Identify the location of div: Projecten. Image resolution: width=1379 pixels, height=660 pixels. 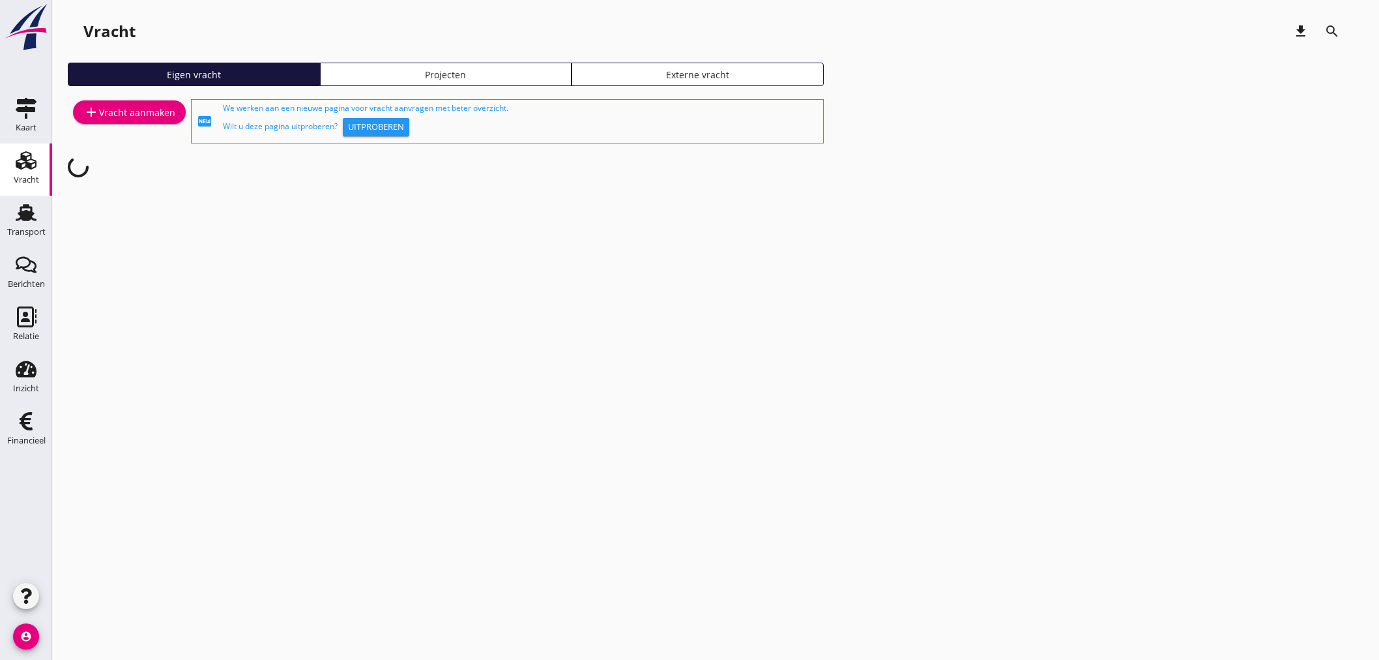
(446, 74).